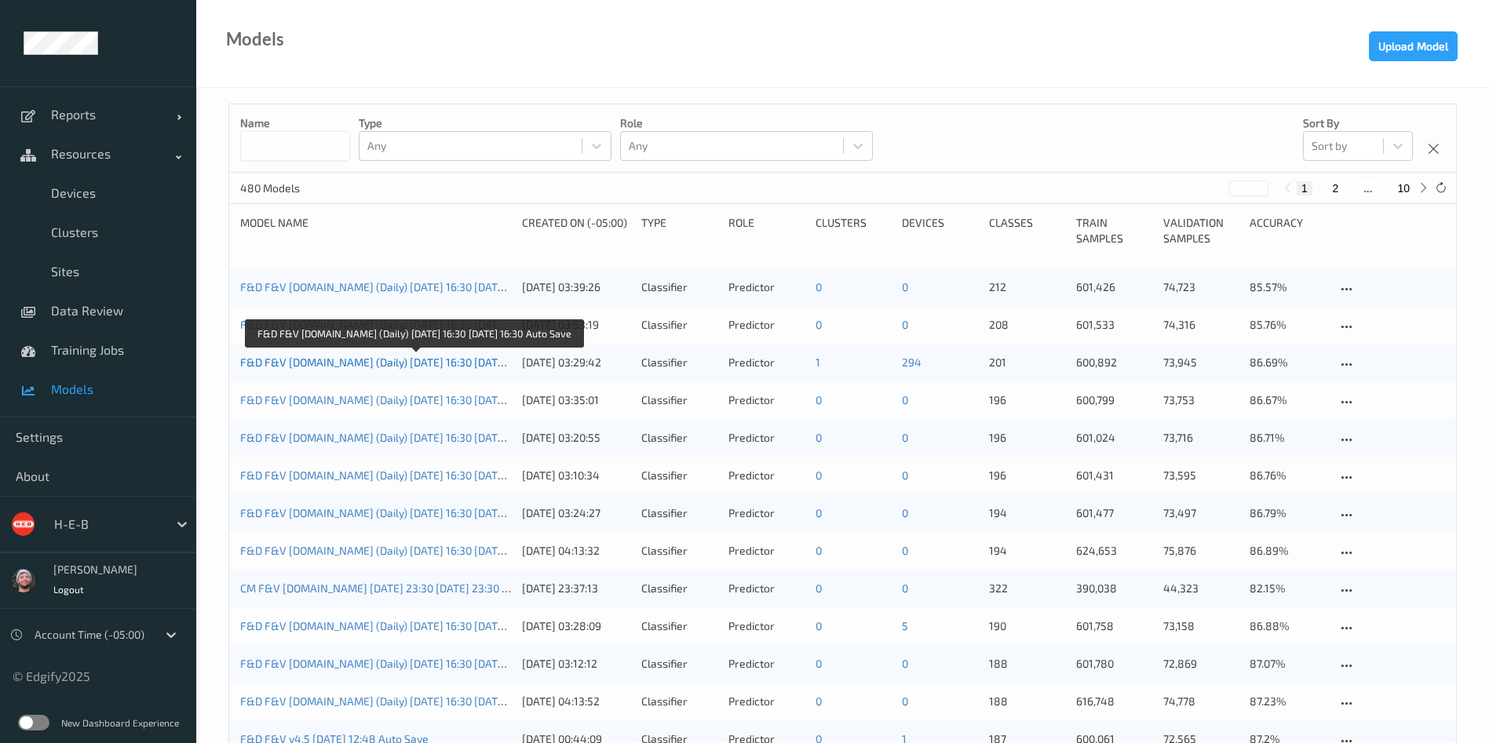 This screenshot has width=1489, height=743. Describe the element at coordinates (747, 123) in the screenshot. I see `p: Role` at that location.